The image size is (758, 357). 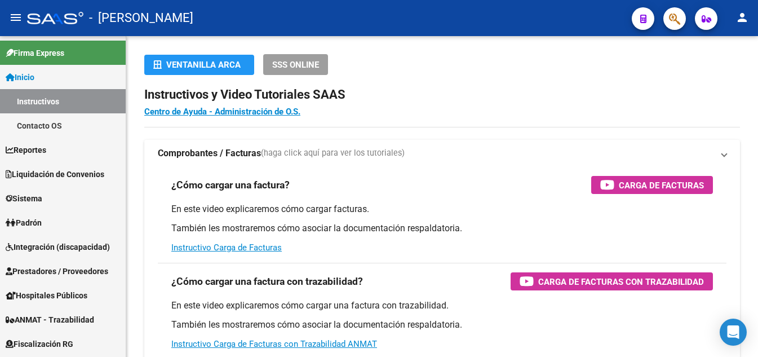 I want to click on a: Centro de Ayuda - Administración de O.S., so click(x=222, y=112).